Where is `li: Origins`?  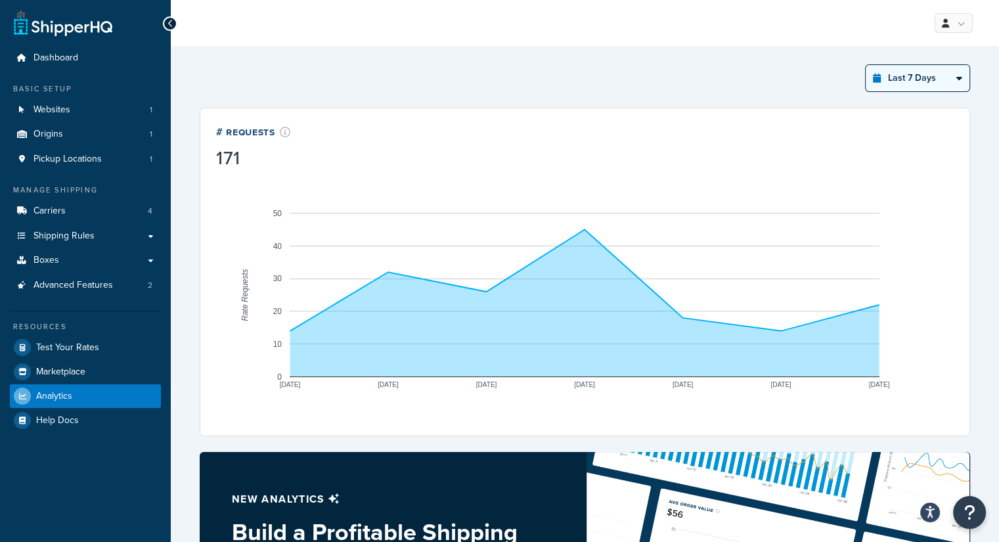 li: Origins is located at coordinates (85, 134).